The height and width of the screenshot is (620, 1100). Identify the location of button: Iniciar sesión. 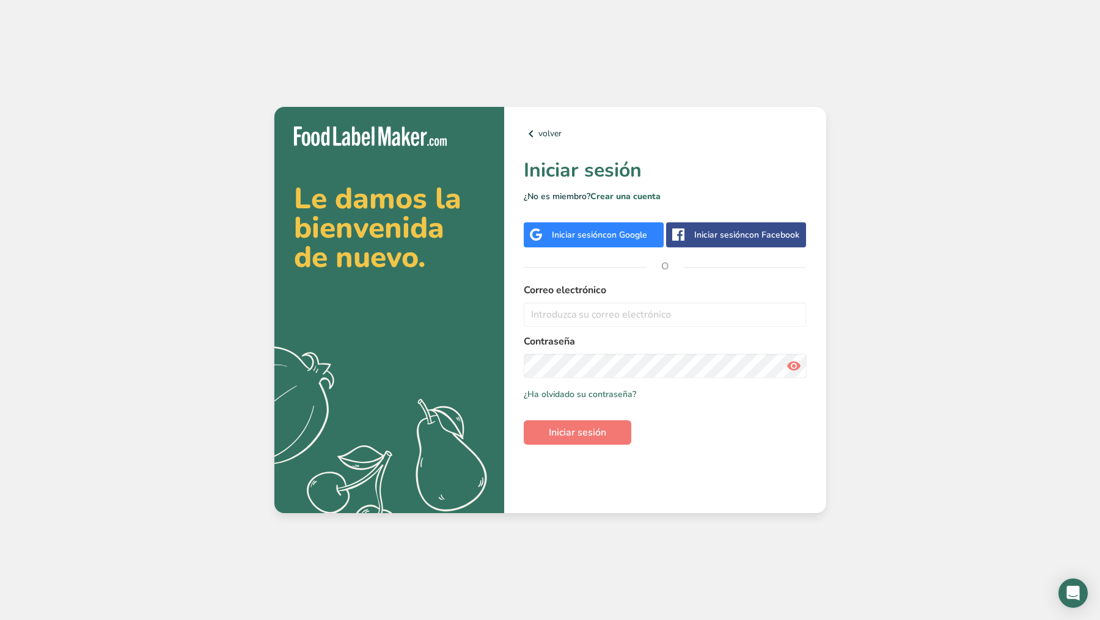
(578, 433).